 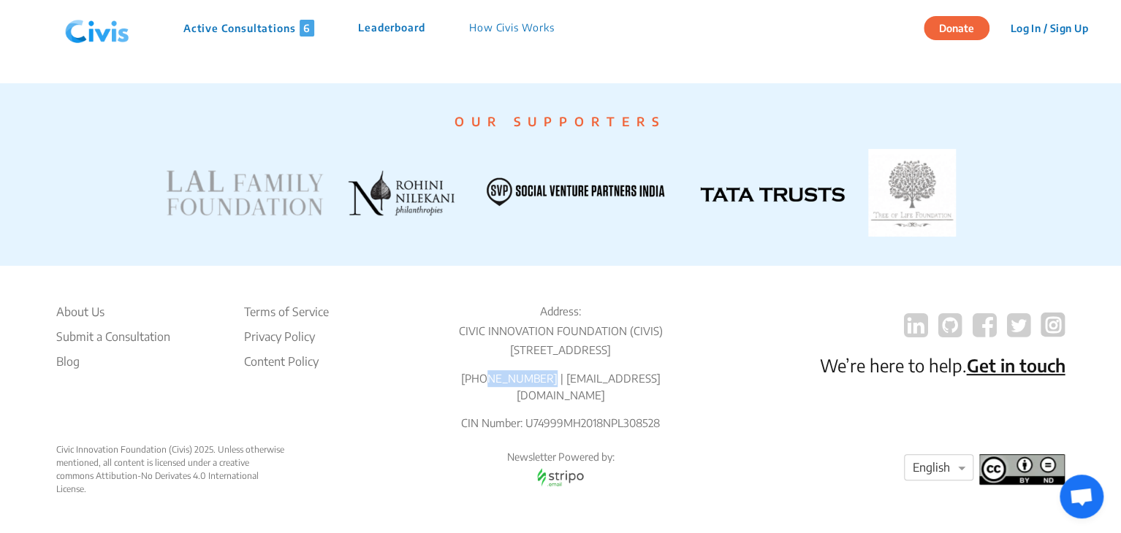 I want to click on p: Address:, so click(x=560, y=311).